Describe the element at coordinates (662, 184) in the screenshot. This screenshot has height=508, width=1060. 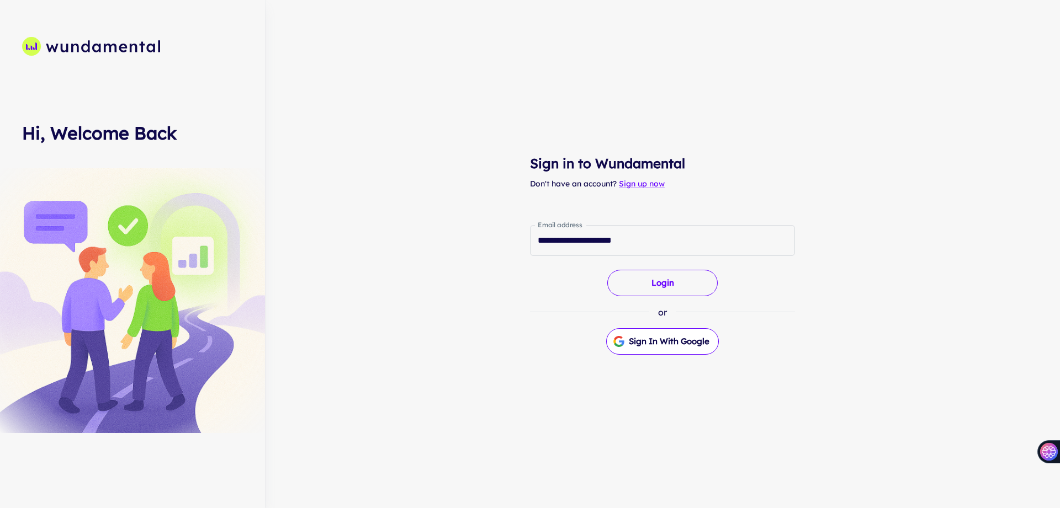
I see `p: Don't have an account?` at that location.